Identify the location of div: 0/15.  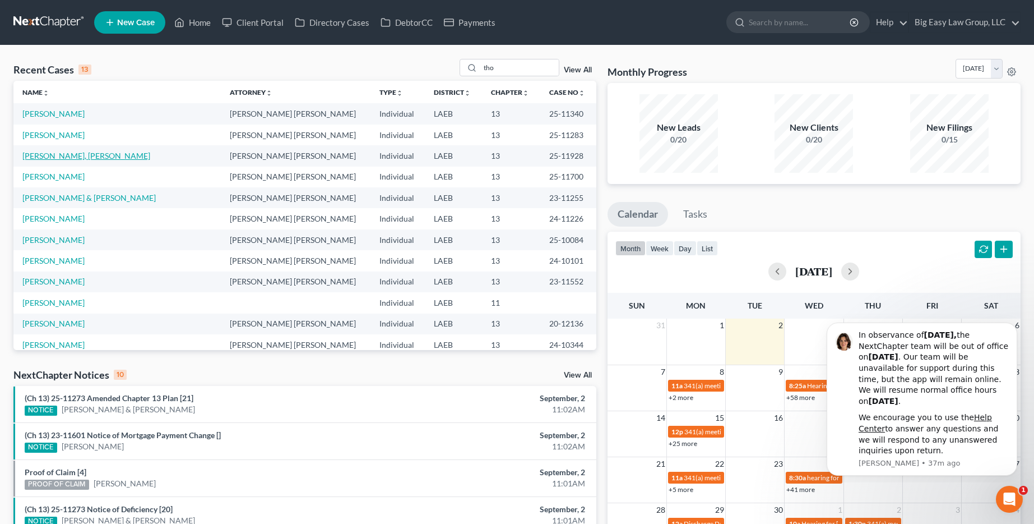
(950, 140).